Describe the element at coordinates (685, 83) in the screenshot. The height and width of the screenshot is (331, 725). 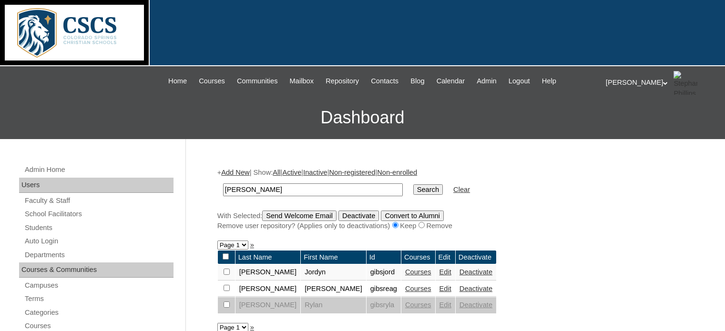
I see `img: Stephanie Phillips` at that location.